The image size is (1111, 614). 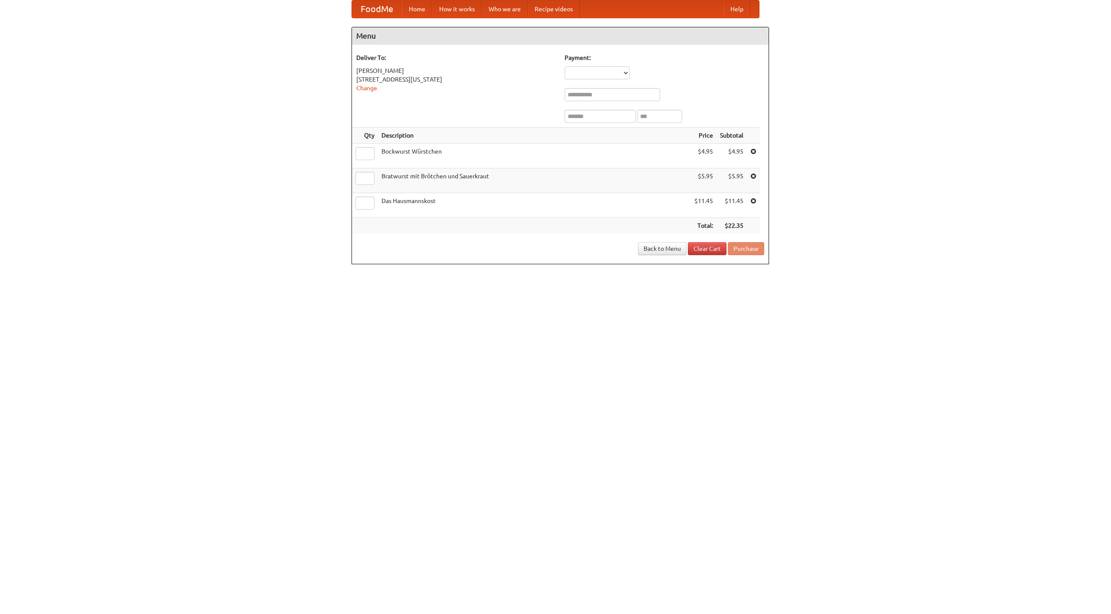 I want to click on th: Total:, so click(x=703, y=226).